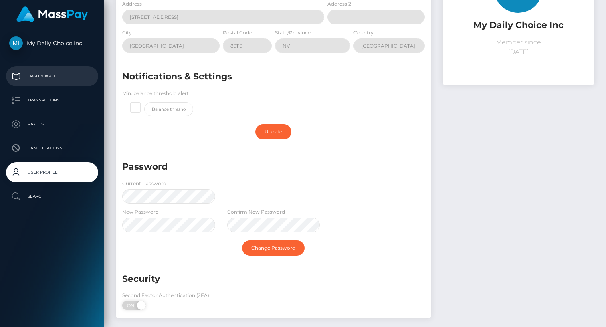 The width and height of the screenshot is (606, 327). I want to click on img: My Daily Choice Inc, so click(16, 43).